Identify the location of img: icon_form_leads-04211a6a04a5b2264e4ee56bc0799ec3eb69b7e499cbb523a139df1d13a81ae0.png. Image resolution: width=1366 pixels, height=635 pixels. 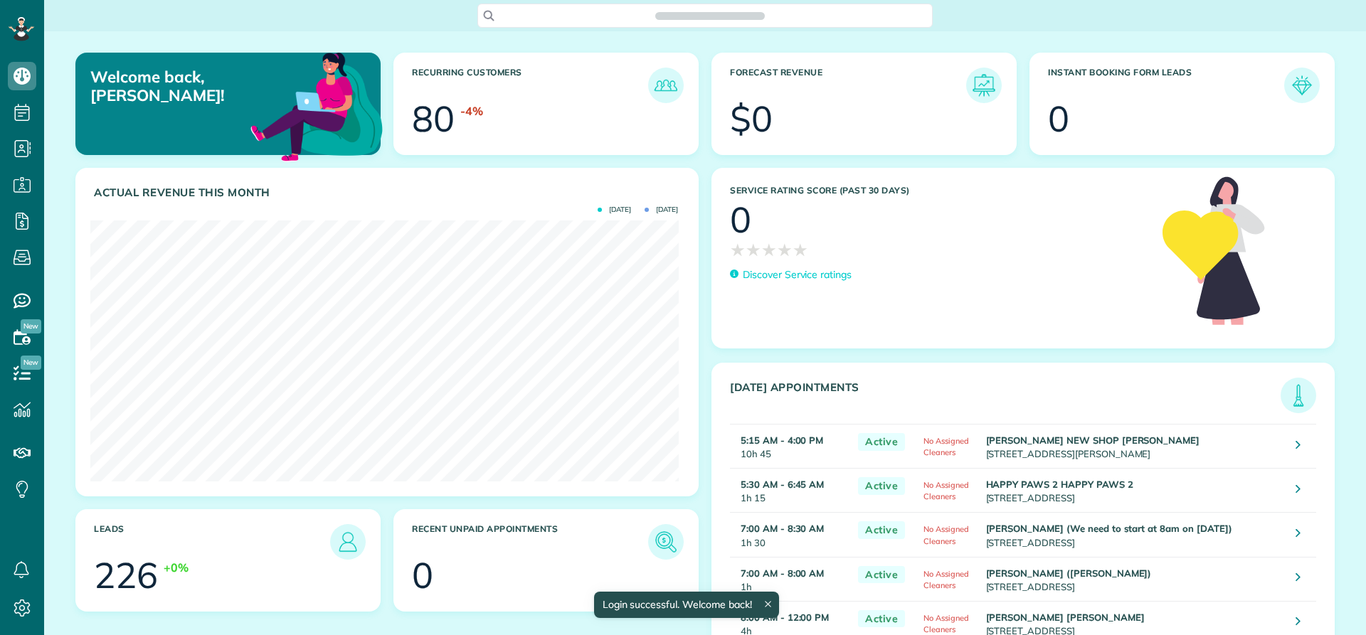
(1302, 85).